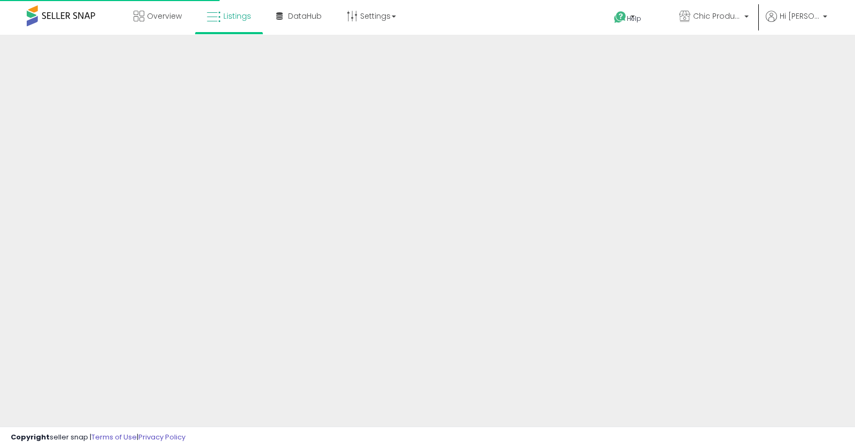 This screenshot has width=855, height=448. Describe the element at coordinates (305, 16) in the screenshot. I see `span: DataHub` at that location.